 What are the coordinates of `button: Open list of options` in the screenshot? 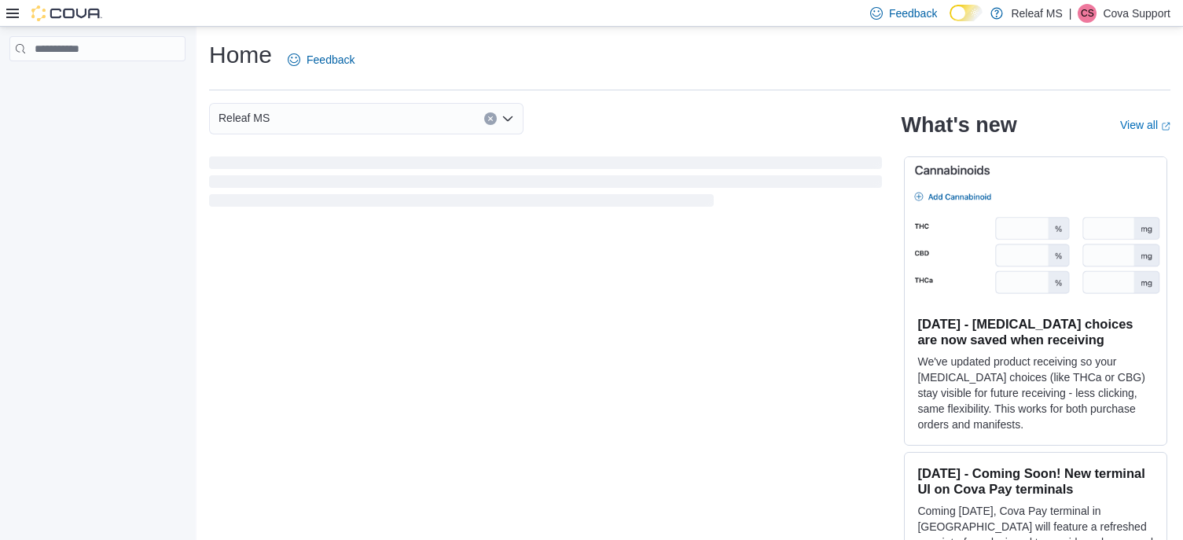 It's located at (508, 119).